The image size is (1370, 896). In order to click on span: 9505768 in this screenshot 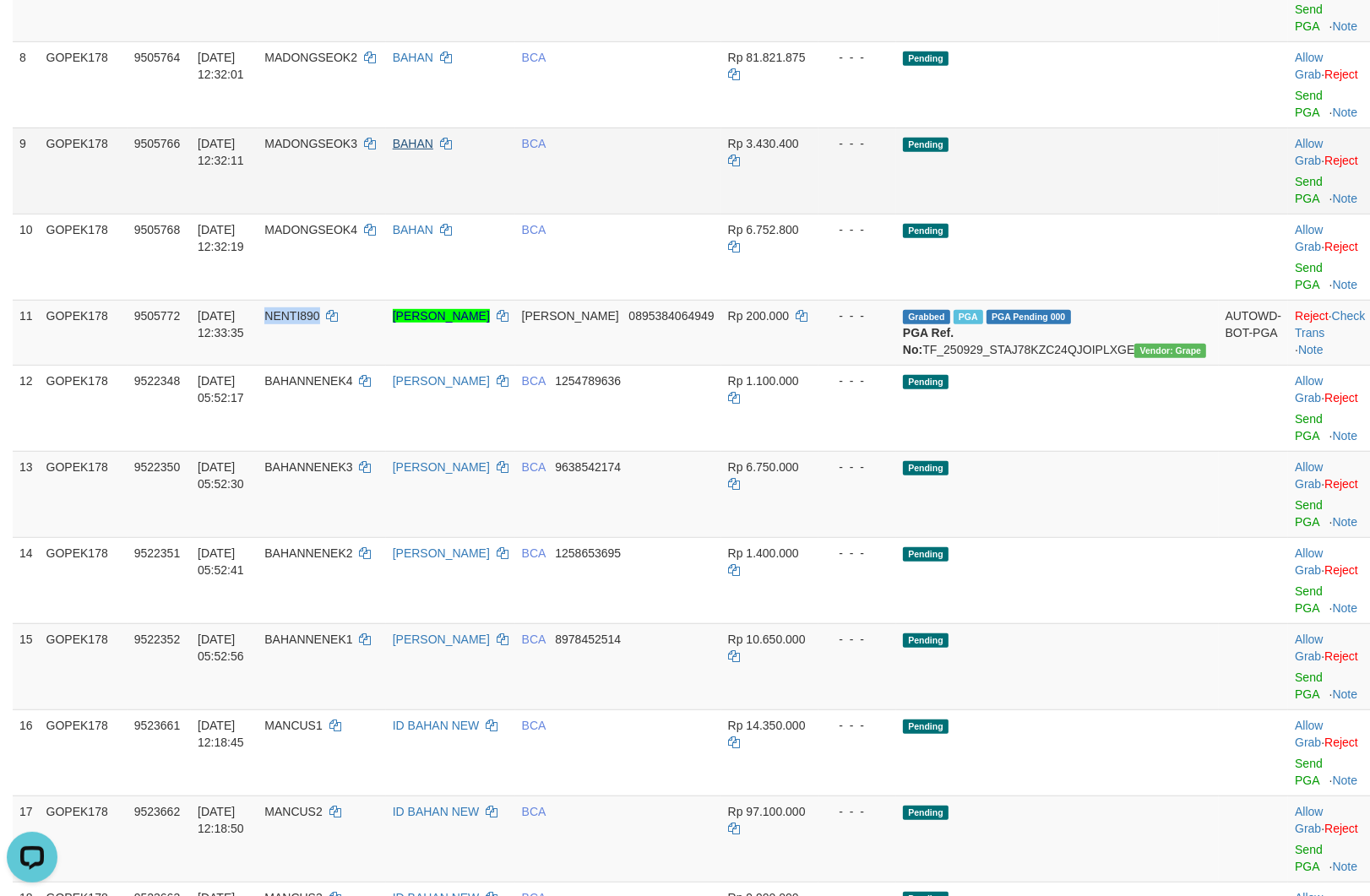, I will do `click(157, 230)`.